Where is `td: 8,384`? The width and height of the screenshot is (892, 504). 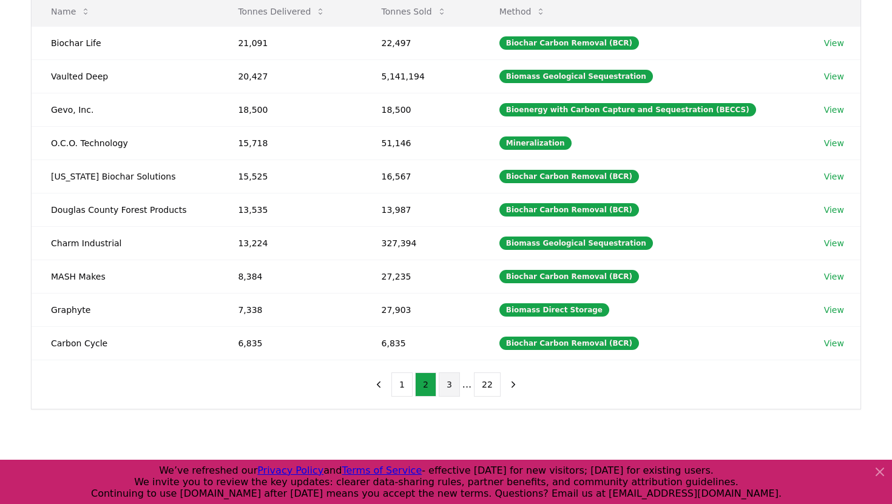
td: 8,384 is located at coordinates (290, 276).